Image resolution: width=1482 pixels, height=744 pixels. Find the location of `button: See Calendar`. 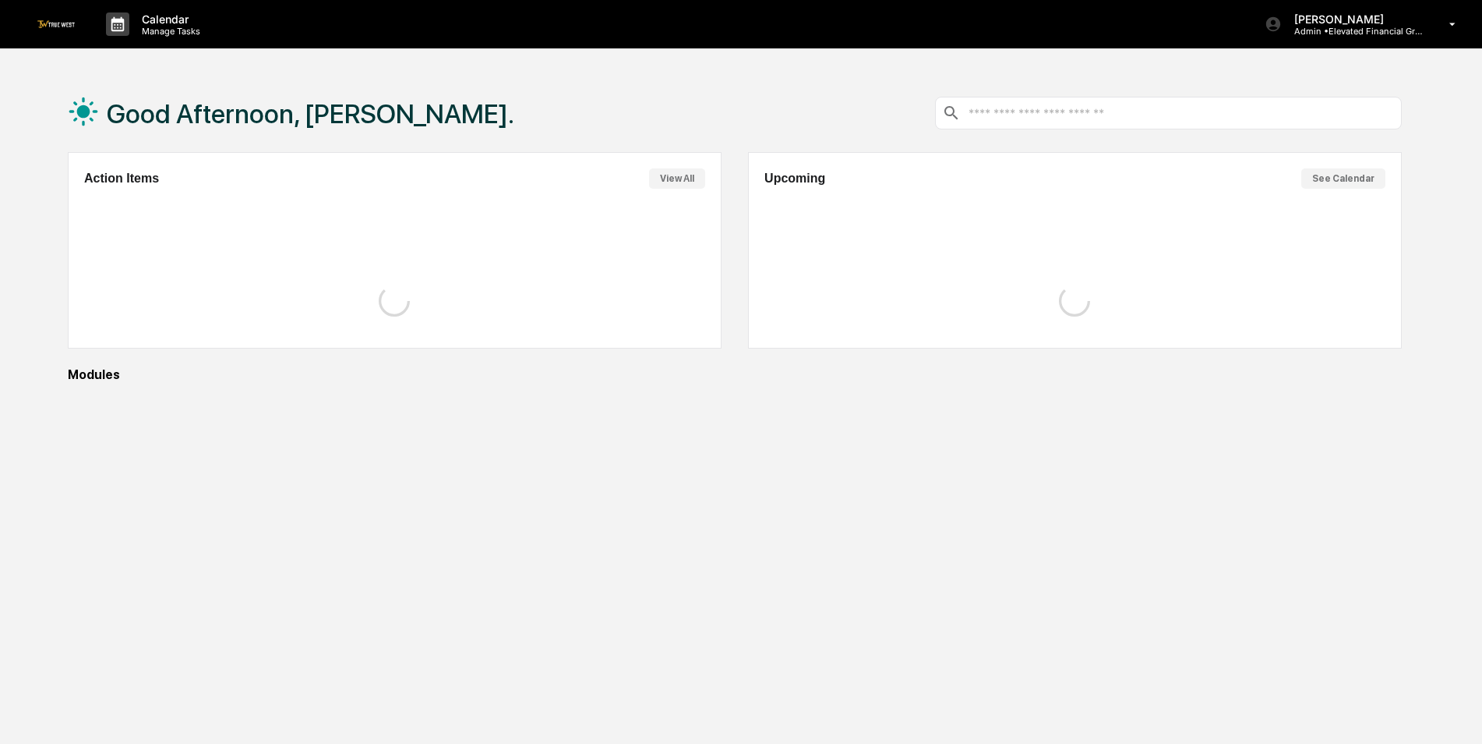

button: See Calendar is located at coordinates (1344, 178).